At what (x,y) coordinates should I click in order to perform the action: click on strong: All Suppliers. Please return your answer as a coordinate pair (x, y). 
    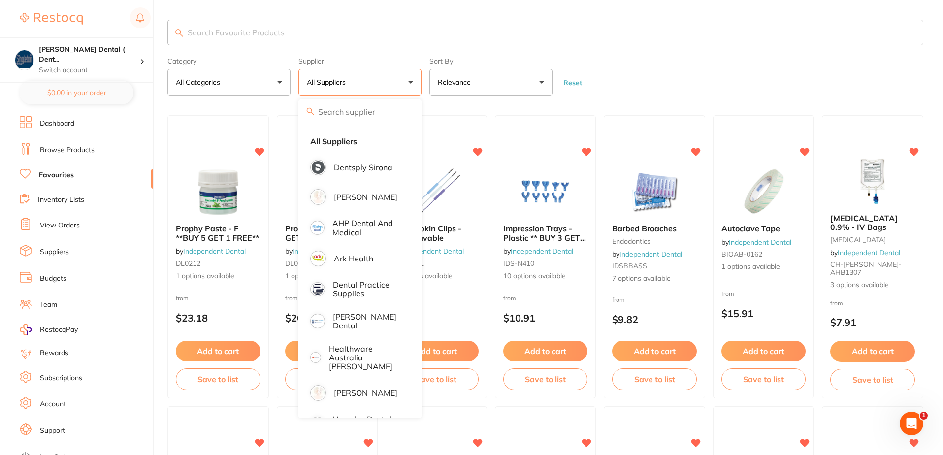
    Looking at the image, I should click on (333, 141).